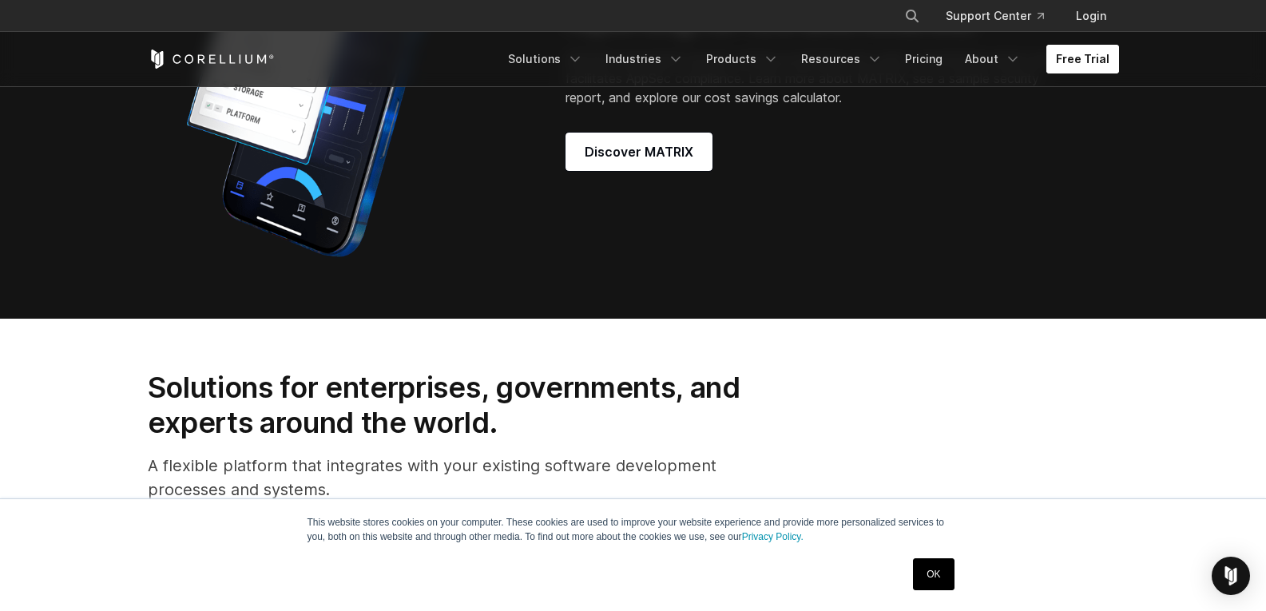  What do you see at coordinates (639, 152) in the screenshot?
I see `a: Discover MATRIX` at bounding box center [639, 152].